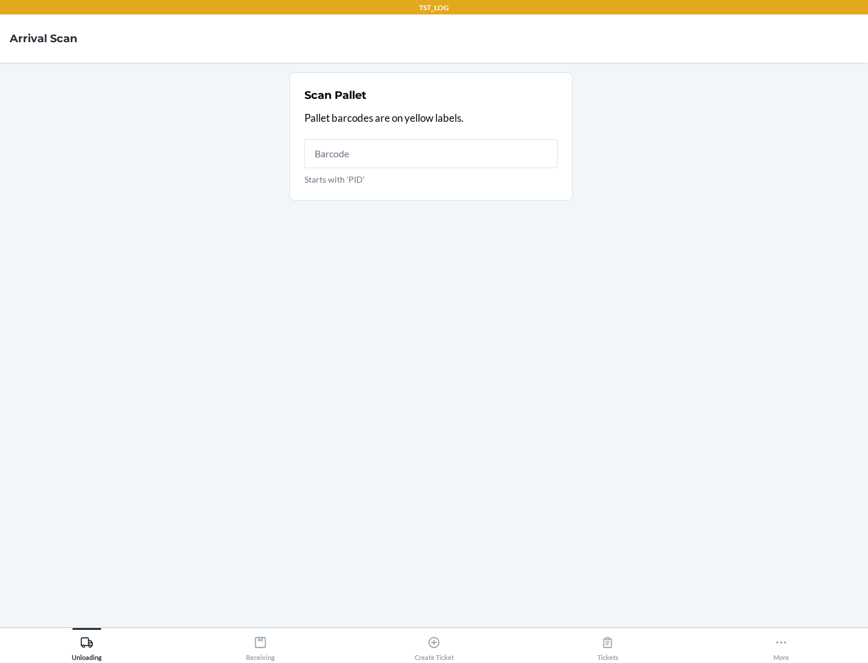  Describe the element at coordinates (260, 644) in the screenshot. I see `button: Receiving` at that location.